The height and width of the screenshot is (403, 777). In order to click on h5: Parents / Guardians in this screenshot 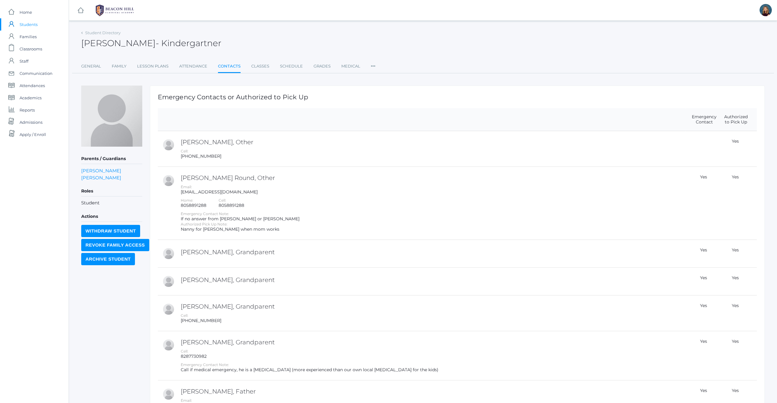, I will do `click(112, 159)`.